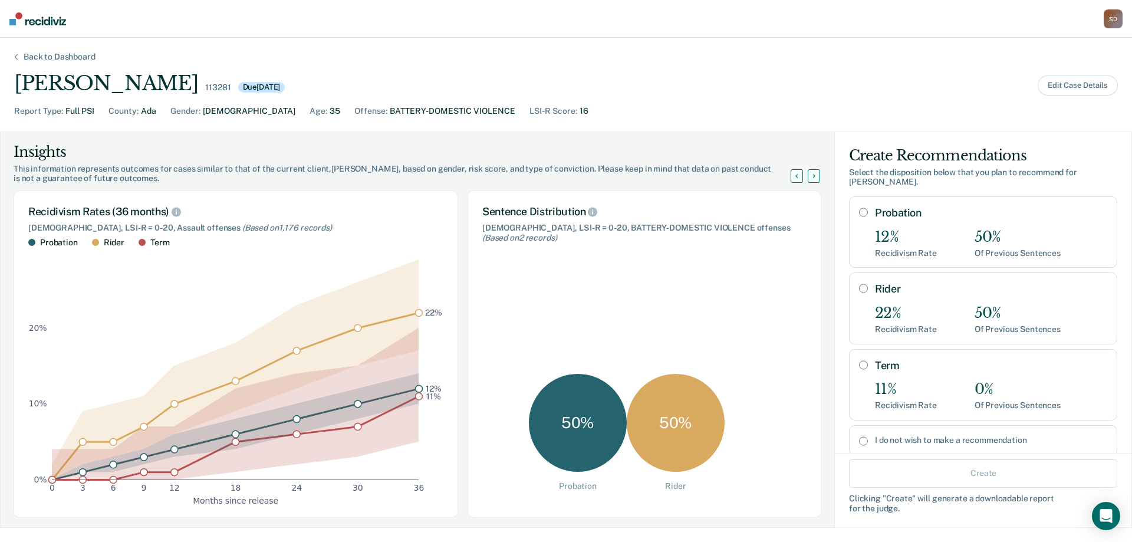 The width and height of the screenshot is (1132, 542). I want to click on div: 35, so click(335, 111).